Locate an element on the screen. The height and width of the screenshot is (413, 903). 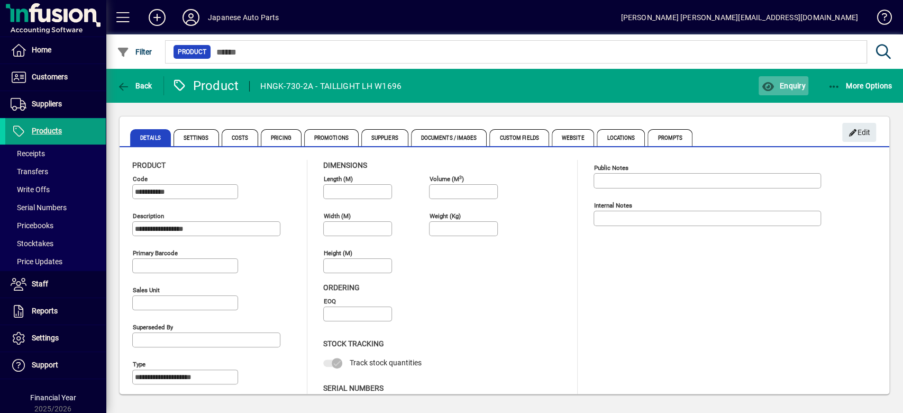
a: Suppliers is located at coordinates (56, 104).